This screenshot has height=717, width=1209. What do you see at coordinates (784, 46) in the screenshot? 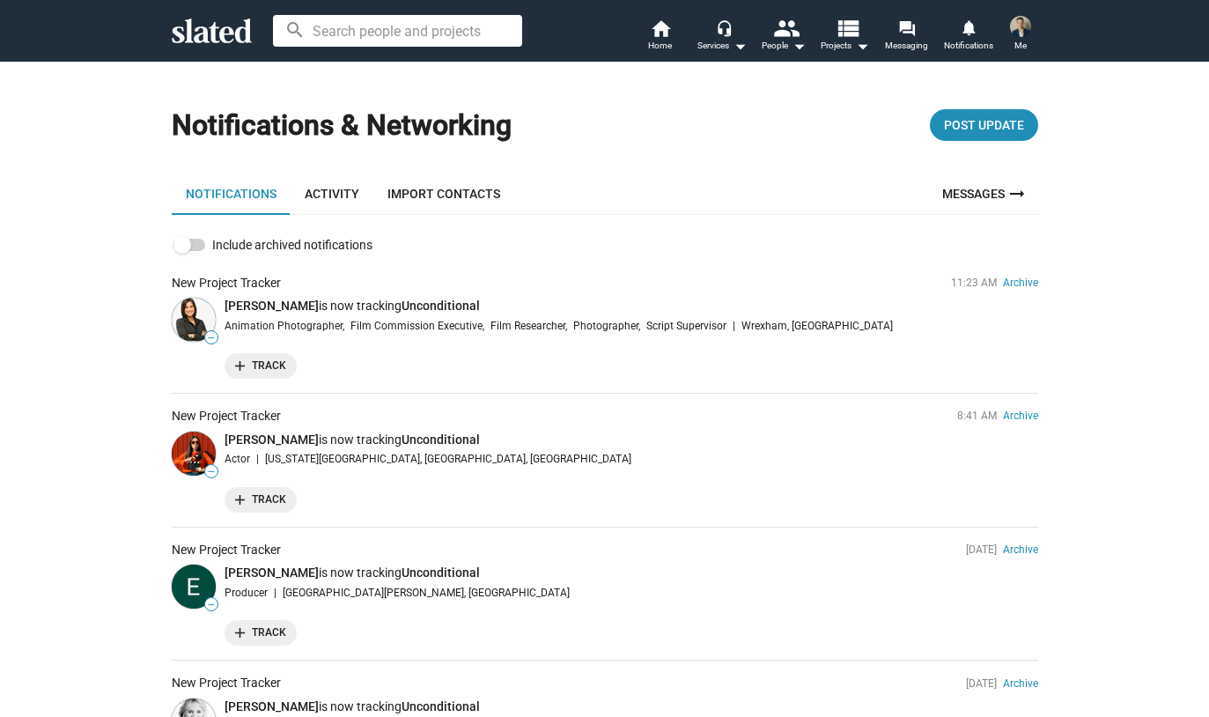
I see `div: People` at bounding box center [784, 46].